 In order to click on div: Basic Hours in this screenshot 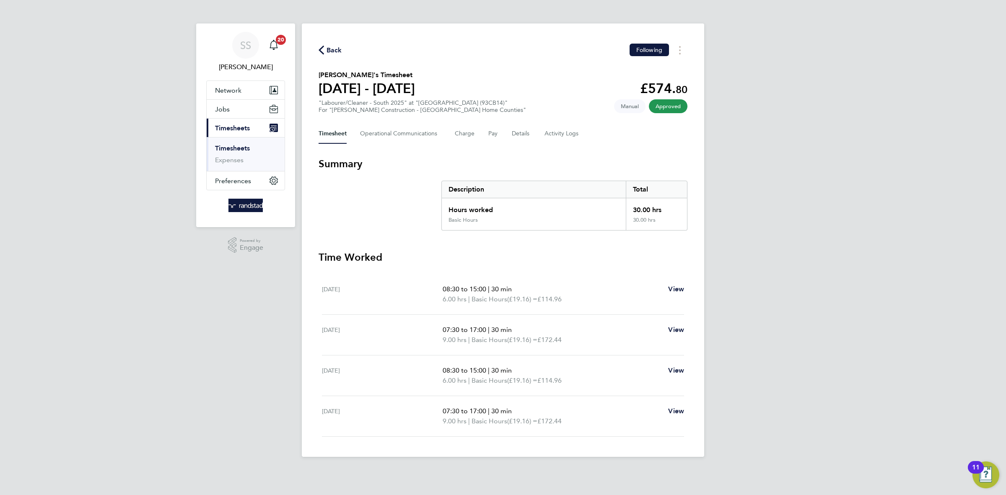, I will do `click(463, 220)`.